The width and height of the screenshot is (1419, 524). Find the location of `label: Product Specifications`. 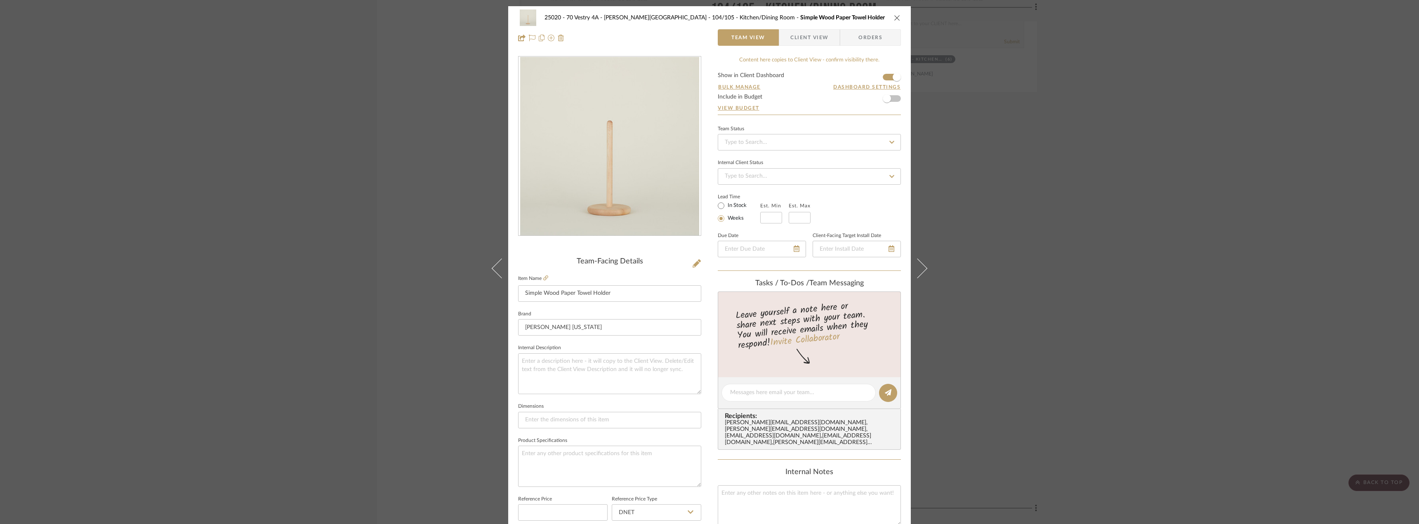

label: Product Specifications is located at coordinates (542, 441).